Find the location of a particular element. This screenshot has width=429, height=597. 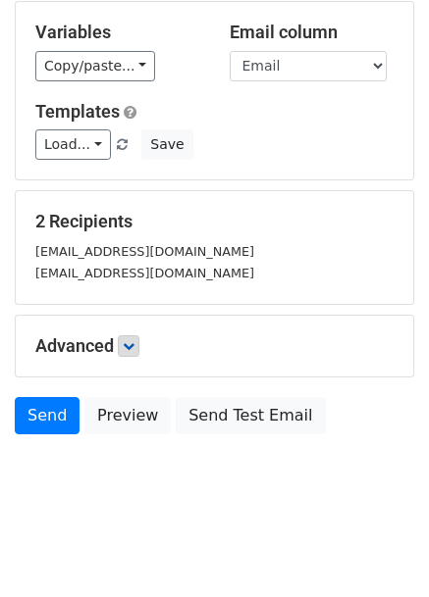

a: Send is located at coordinates (47, 416).